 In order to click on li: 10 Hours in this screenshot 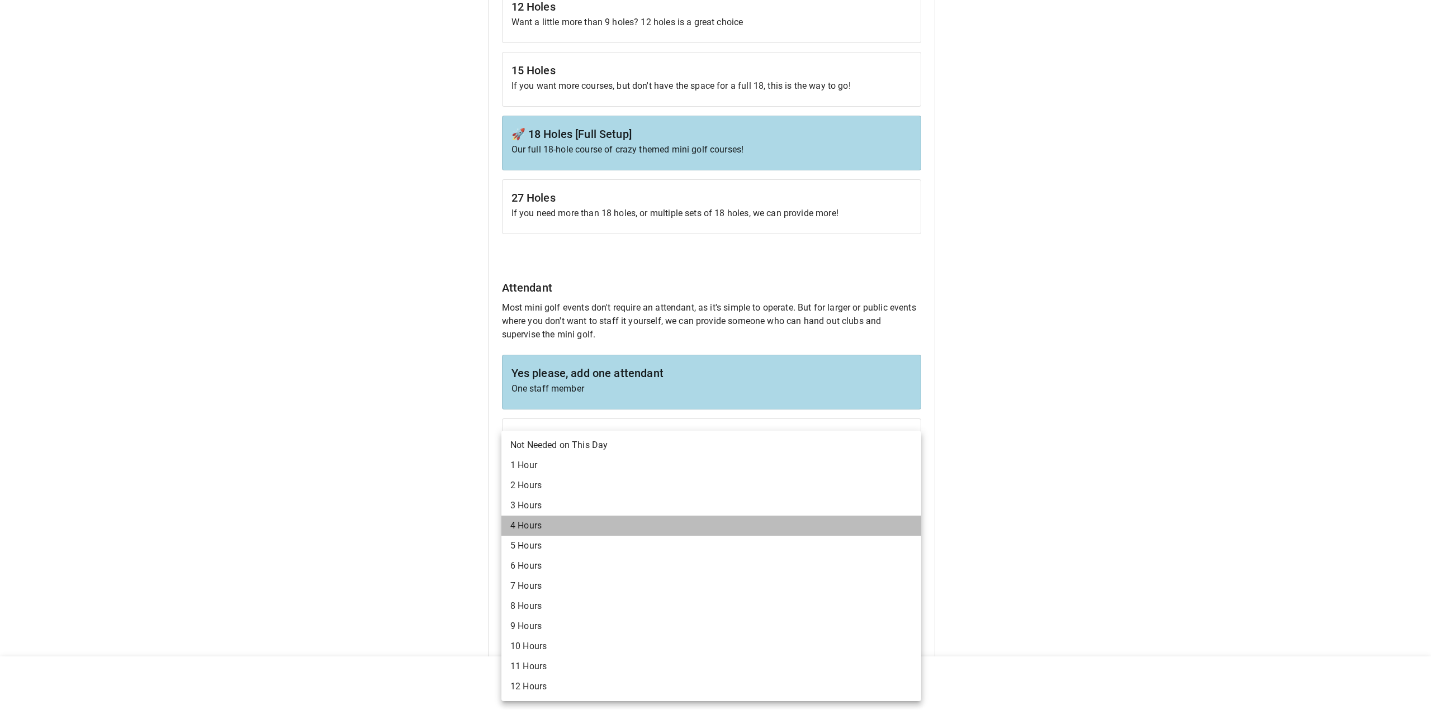, I will do `click(711, 647)`.